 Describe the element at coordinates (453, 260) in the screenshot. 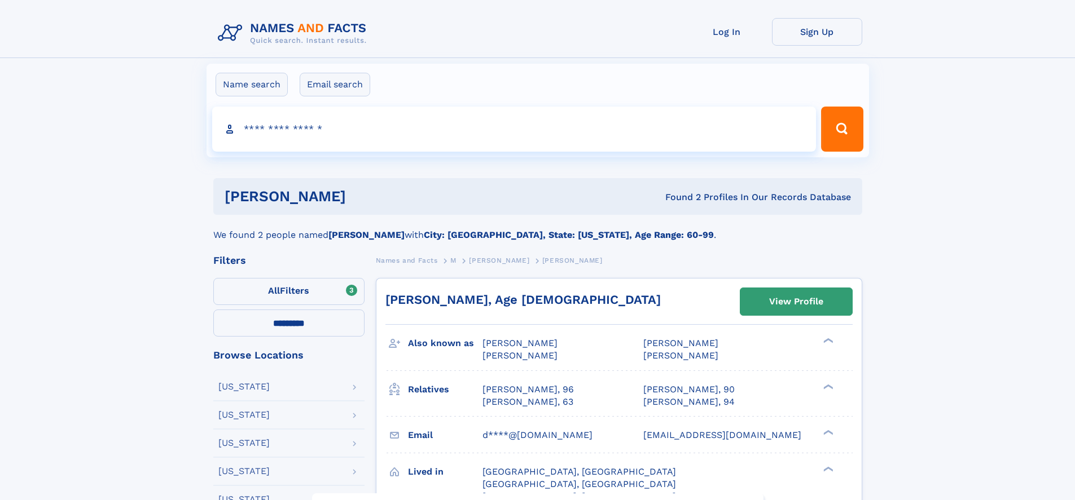

I see `a: M` at that location.